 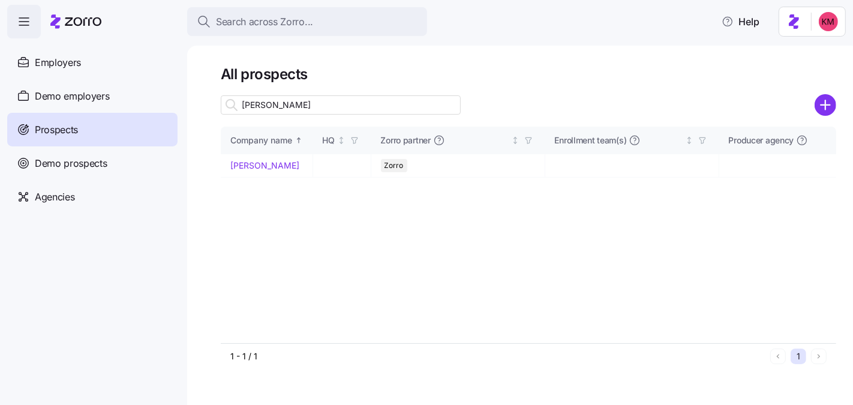 I want to click on span: Employers, so click(x=58, y=62).